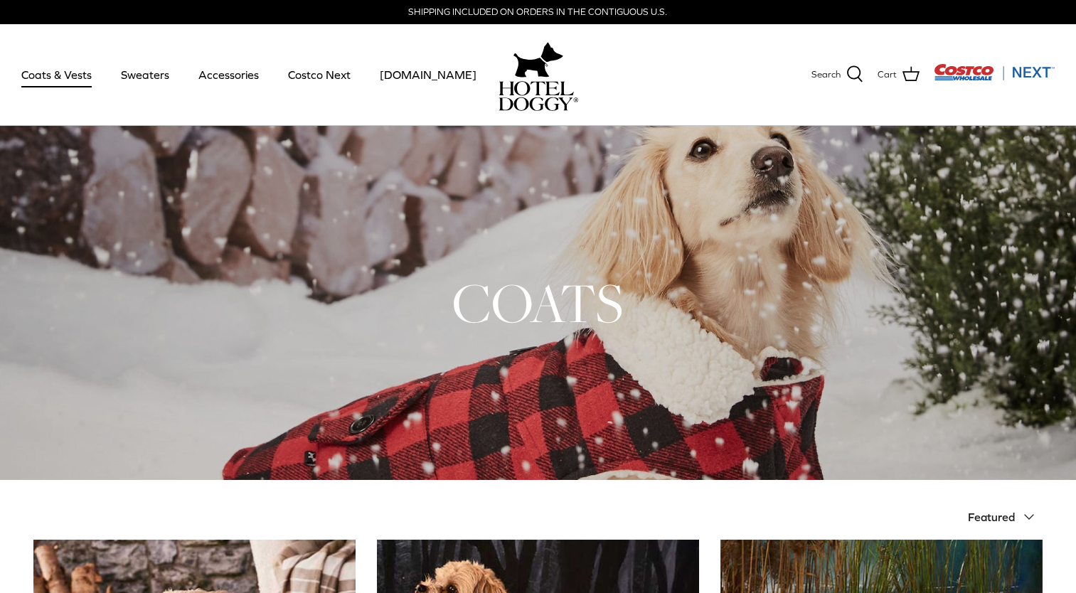  I want to click on a: Accessories, so click(228, 75).